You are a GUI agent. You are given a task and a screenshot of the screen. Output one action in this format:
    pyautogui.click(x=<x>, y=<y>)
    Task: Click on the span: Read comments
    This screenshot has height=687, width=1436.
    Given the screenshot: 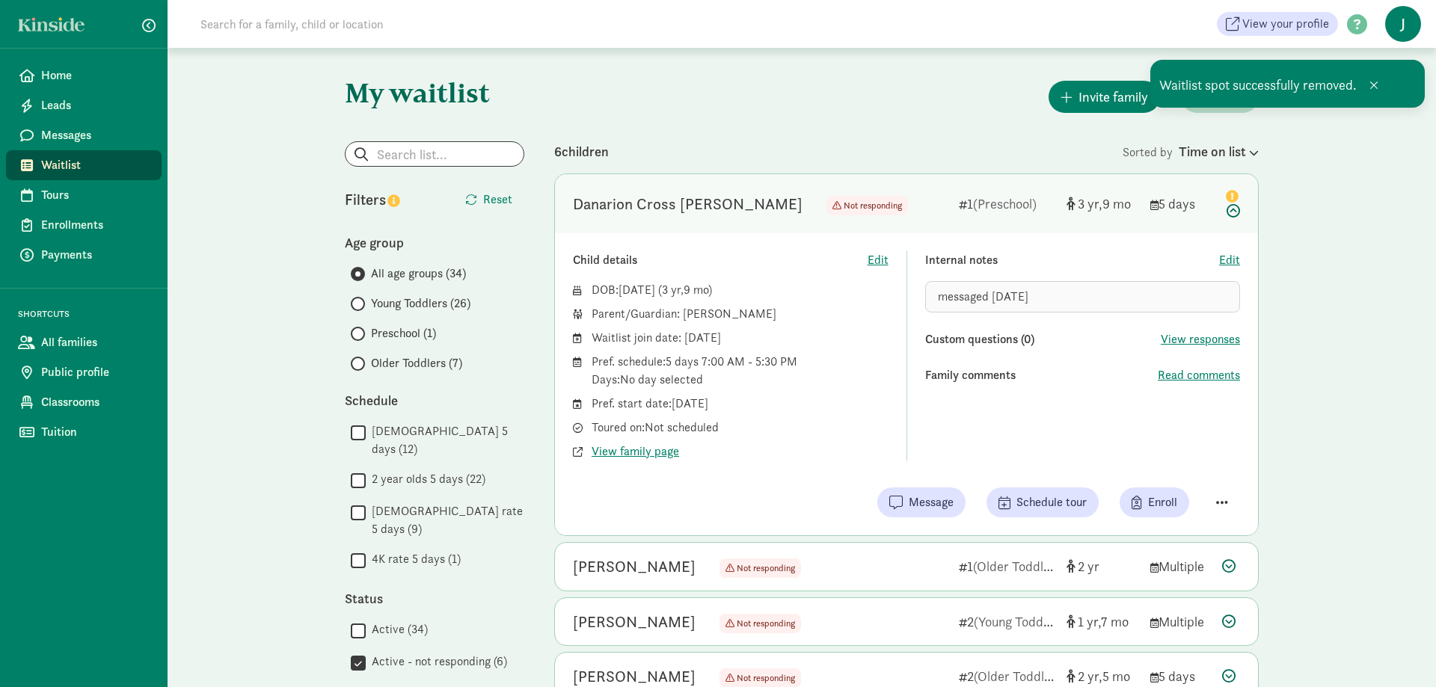 What is the action you would take?
    pyautogui.click(x=1199, y=375)
    